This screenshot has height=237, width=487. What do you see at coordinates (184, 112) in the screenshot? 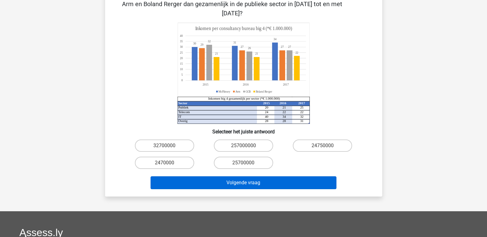
I see `tspan: Telecom` at bounding box center [184, 112].